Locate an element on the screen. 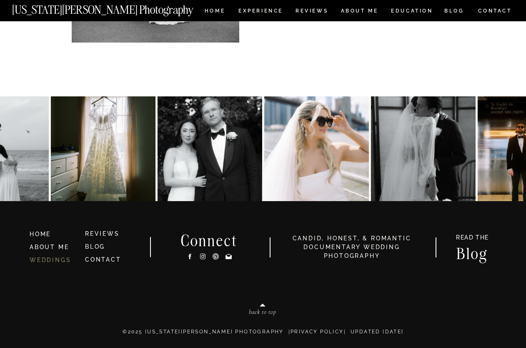 This screenshot has height=348, width=526. nav: back to top is located at coordinates (263, 313).